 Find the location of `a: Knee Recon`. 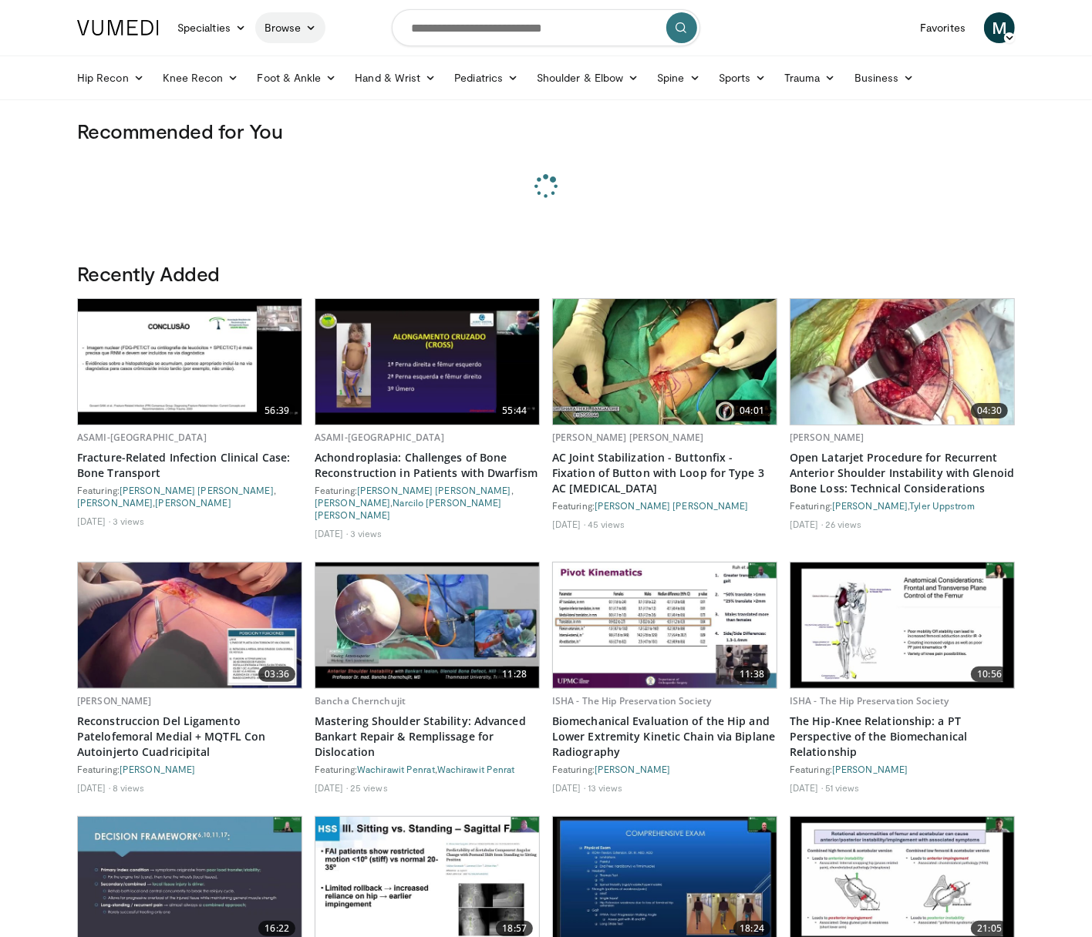

a: Knee Recon is located at coordinates (200, 78).